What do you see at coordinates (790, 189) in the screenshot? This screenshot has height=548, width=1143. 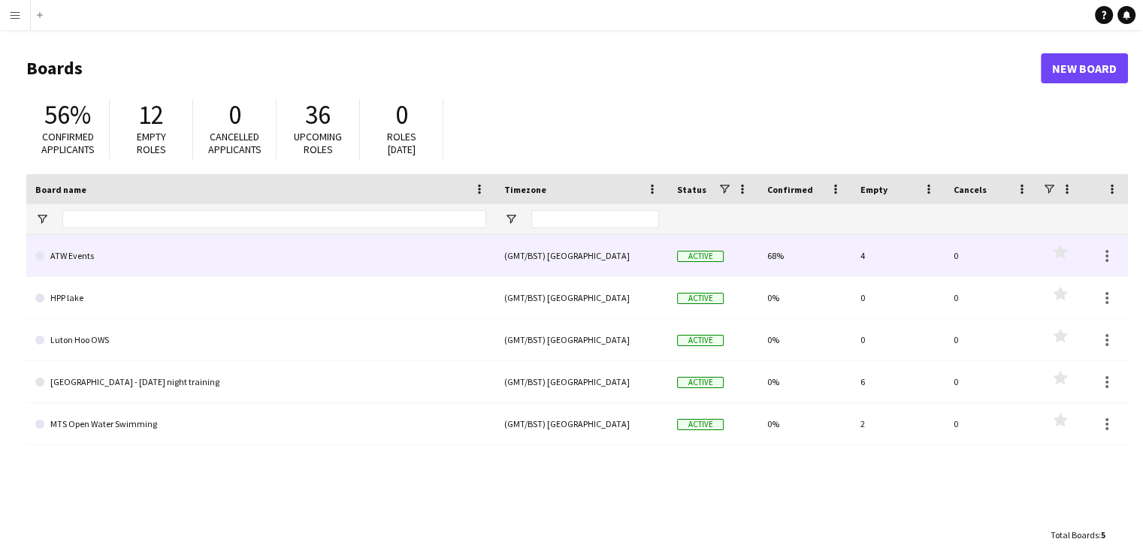 I see `span: Confirmed` at bounding box center [790, 189].